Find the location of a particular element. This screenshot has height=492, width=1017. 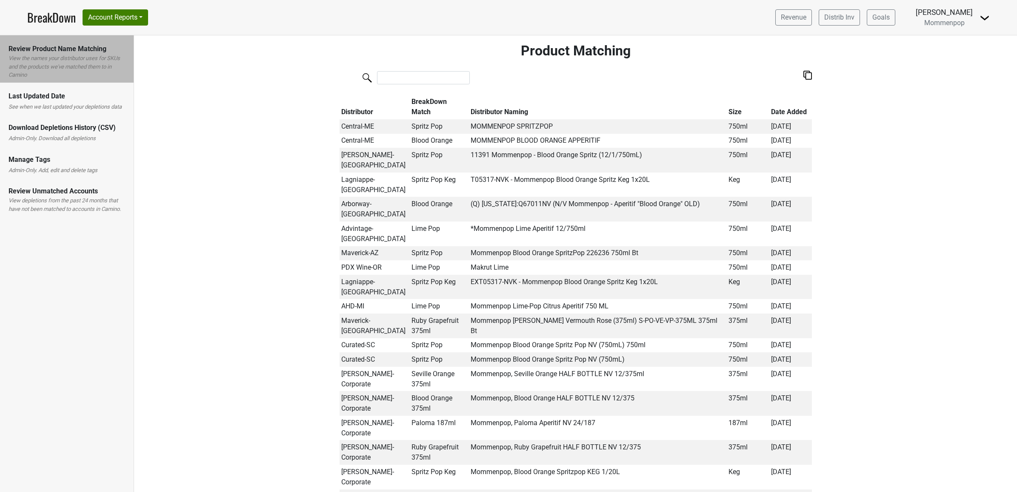

td: MOMMENPOP SPRITZPOP is located at coordinates (598, 126).